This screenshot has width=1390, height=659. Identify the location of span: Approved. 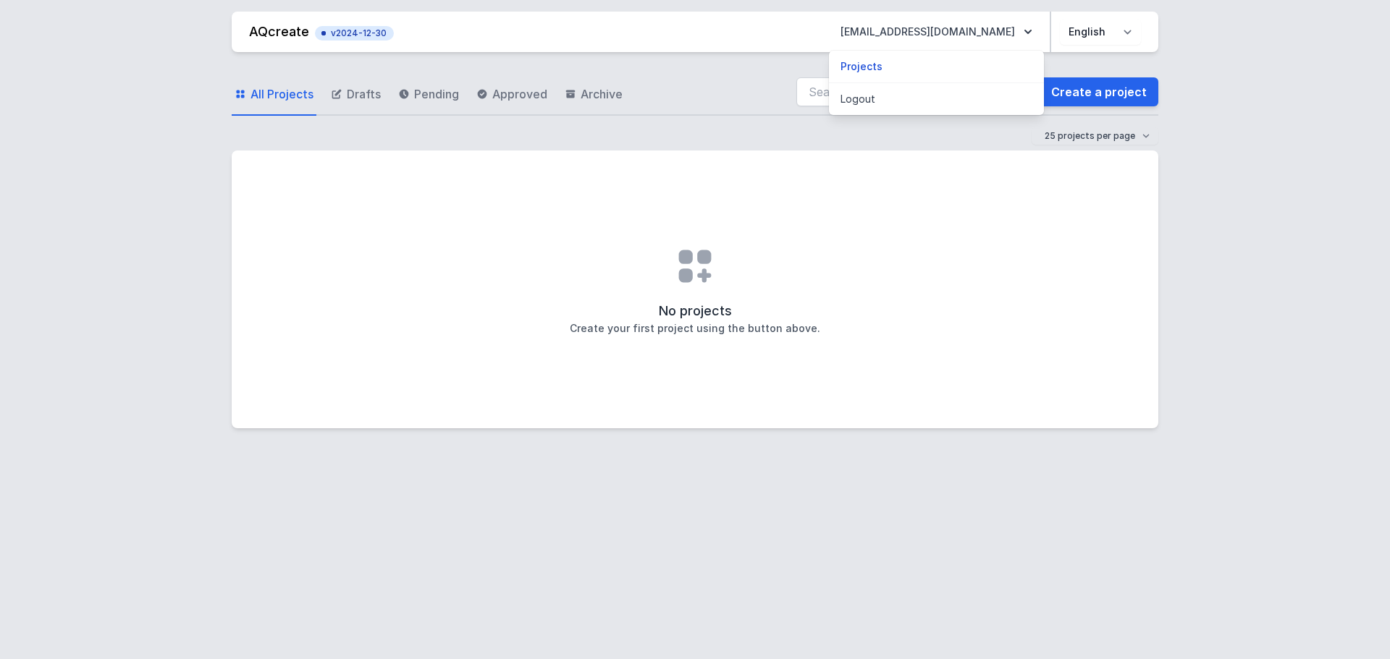
(520, 94).